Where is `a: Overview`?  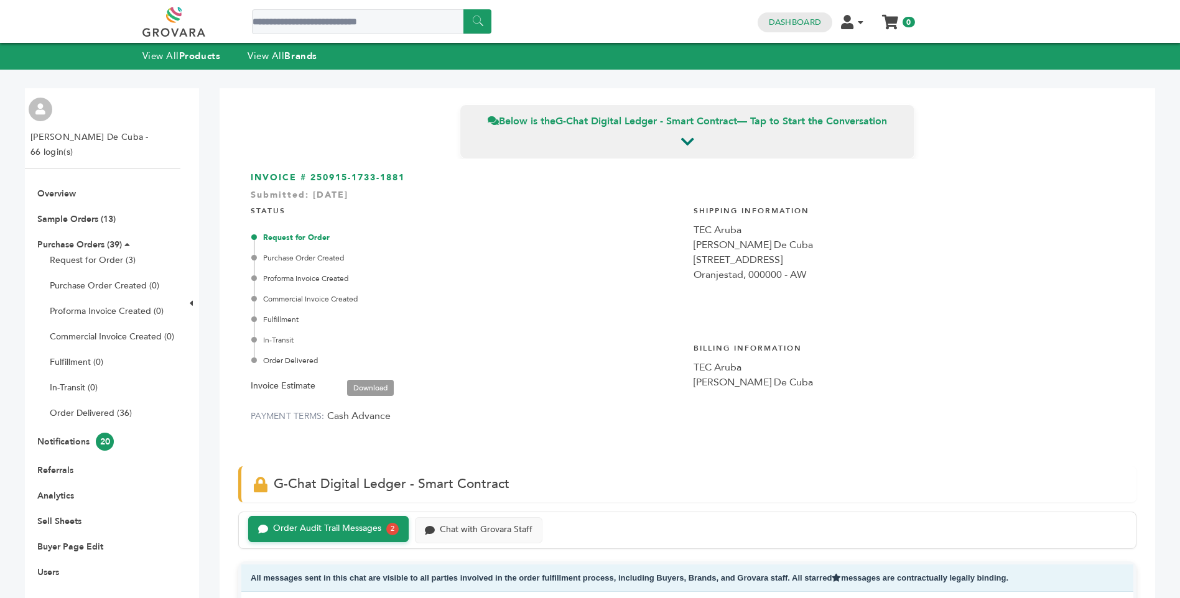
a: Overview is located at coordinates (57, 193).